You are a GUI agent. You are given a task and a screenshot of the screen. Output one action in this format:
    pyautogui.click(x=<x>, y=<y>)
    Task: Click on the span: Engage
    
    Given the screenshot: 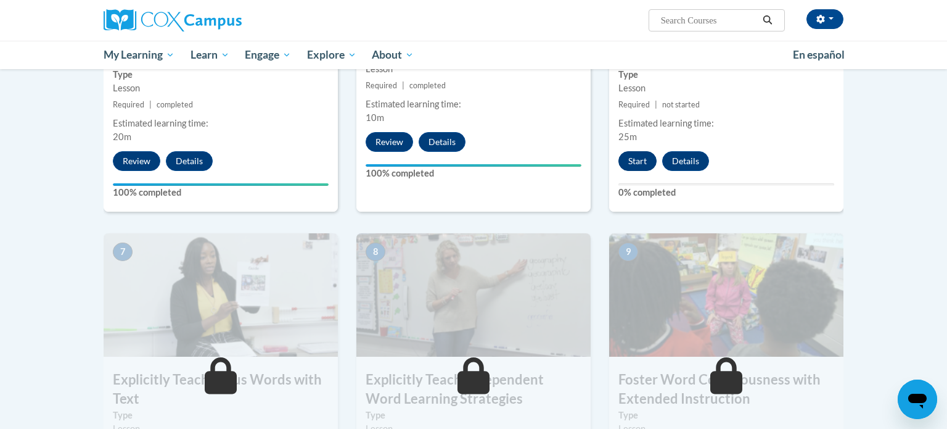 What is the action you would take?
    pyautogui.click(x=268, y=55)
    